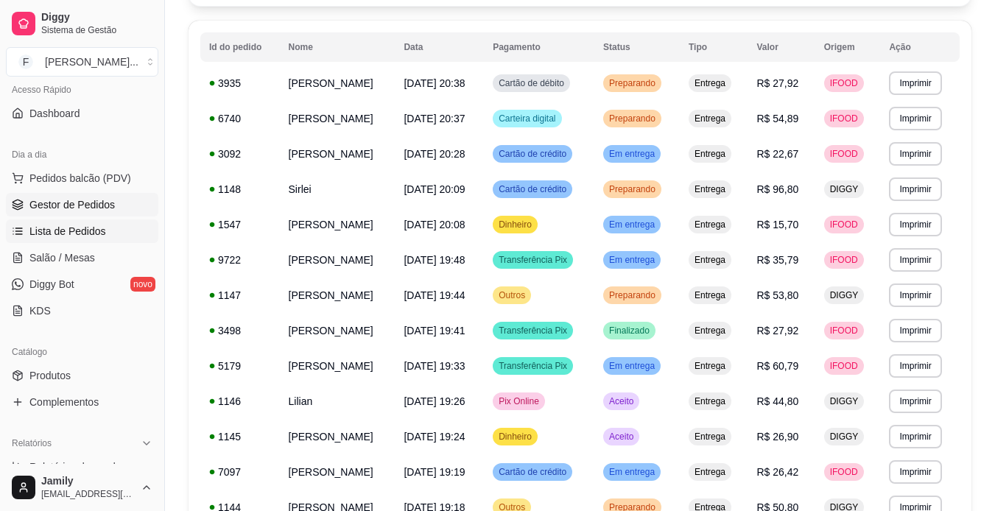 The image size is (995, 511). I want to click on th: Id do pedido, so click(240, 47).